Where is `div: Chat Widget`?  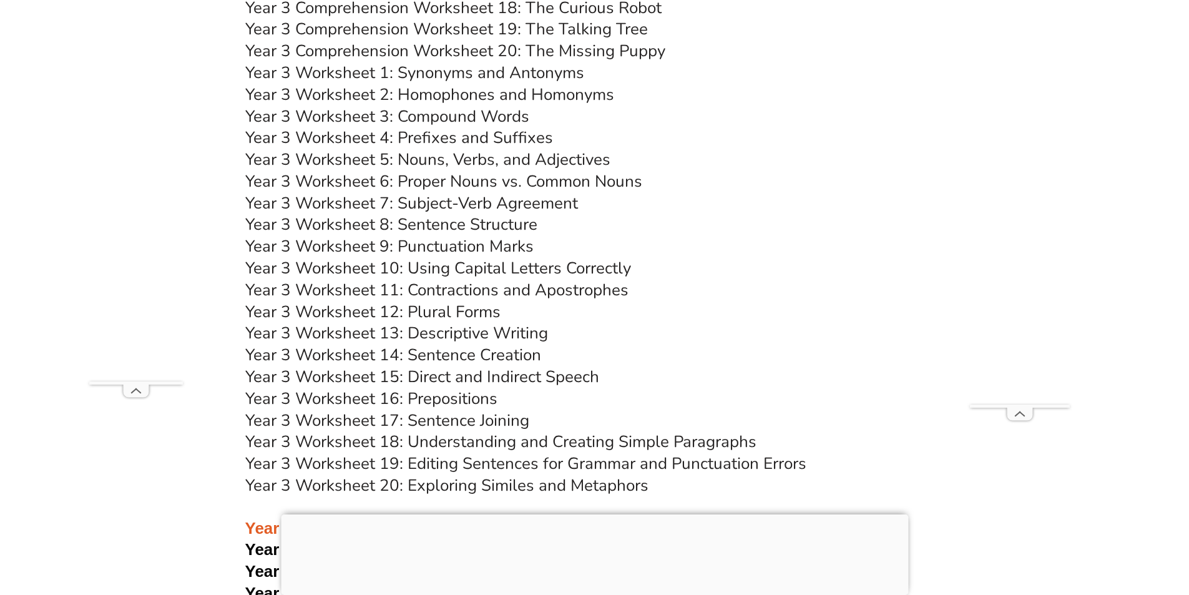
div: Chat Widget is located at coordinates (1085, 524).